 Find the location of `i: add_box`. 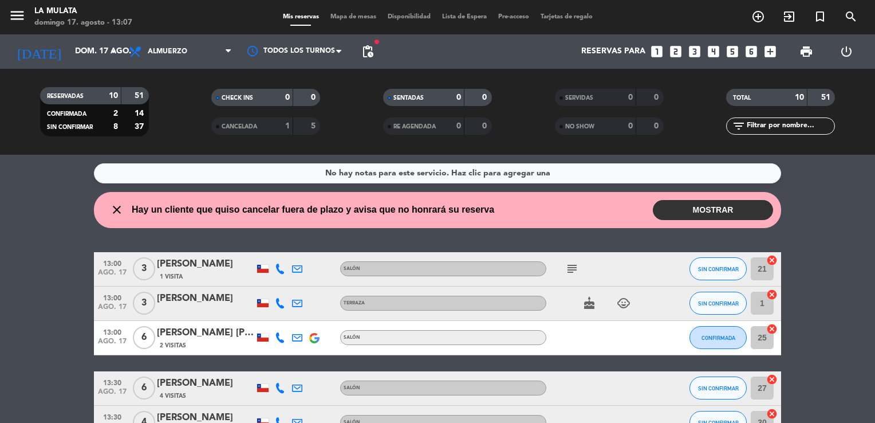

i: add_box is located at coordinates (771, 52).